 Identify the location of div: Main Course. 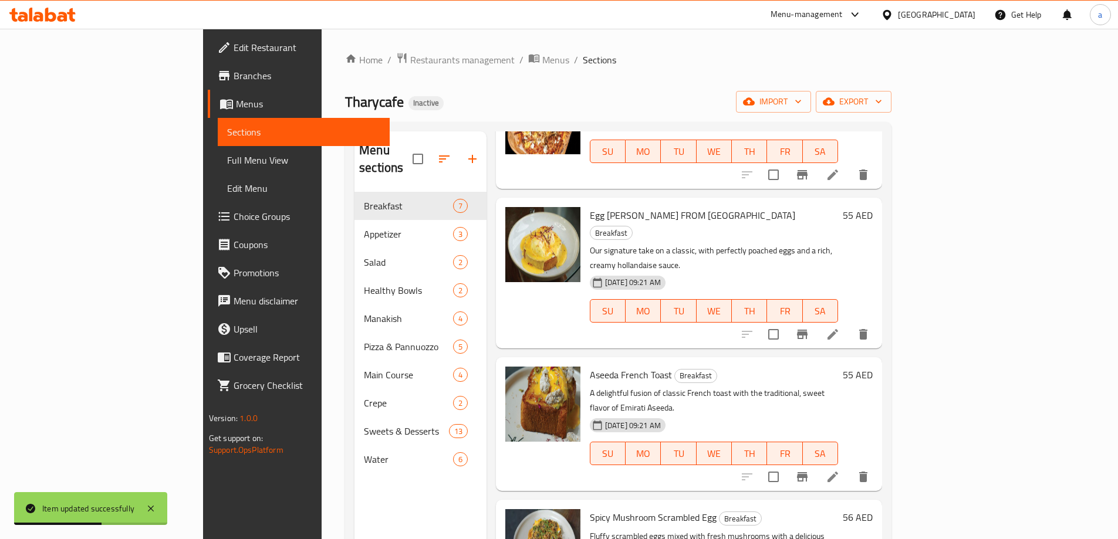
(408, 375).